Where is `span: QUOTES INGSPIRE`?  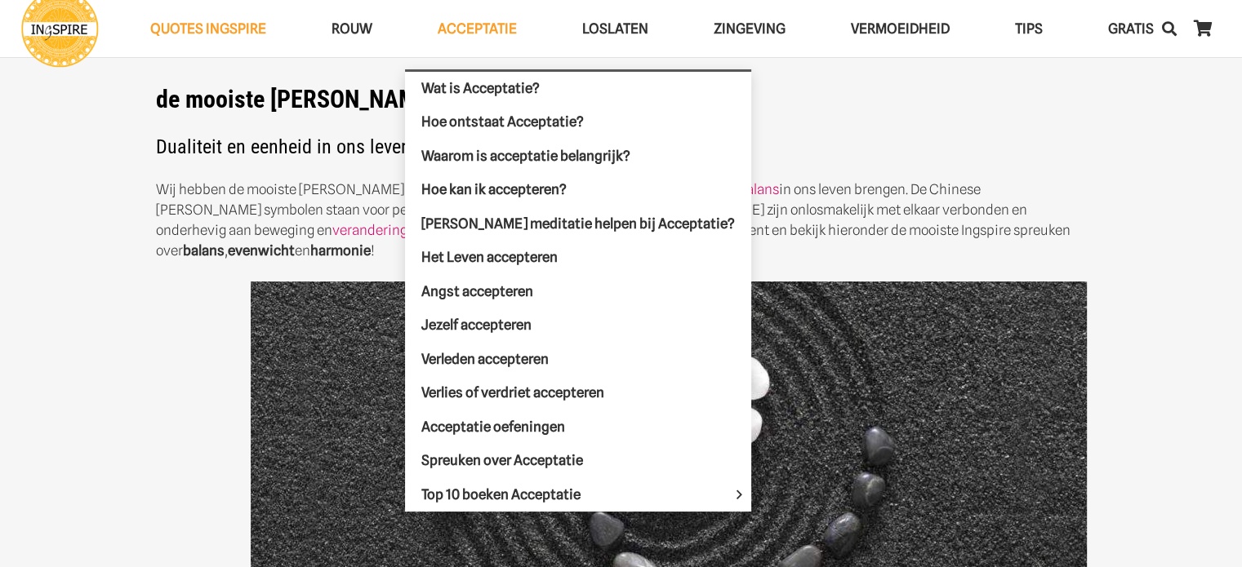 span: QUOTES INGSPIRE is located at coordinates (208, 29).